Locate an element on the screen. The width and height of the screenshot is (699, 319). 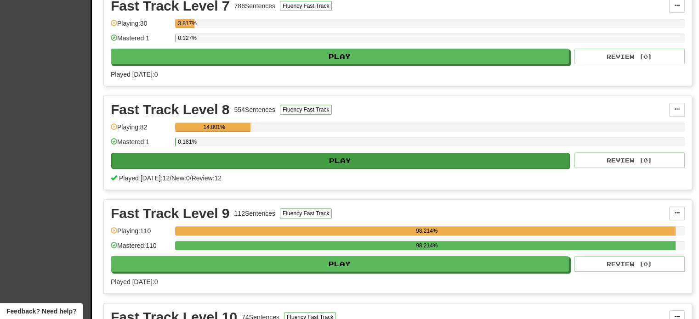
span: Open feedback widget is located at coordinates (41, 311).